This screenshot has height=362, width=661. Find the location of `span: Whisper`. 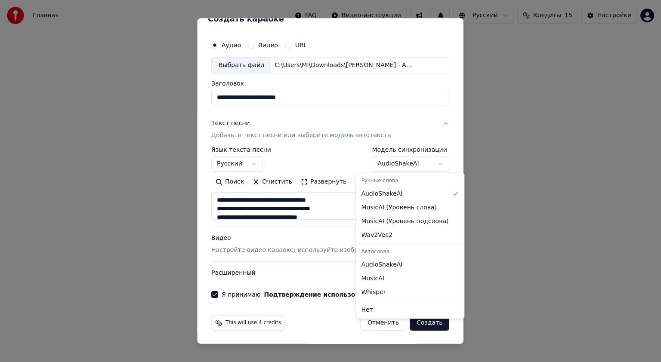

span: Whisper is located at coordinates (373, 292).